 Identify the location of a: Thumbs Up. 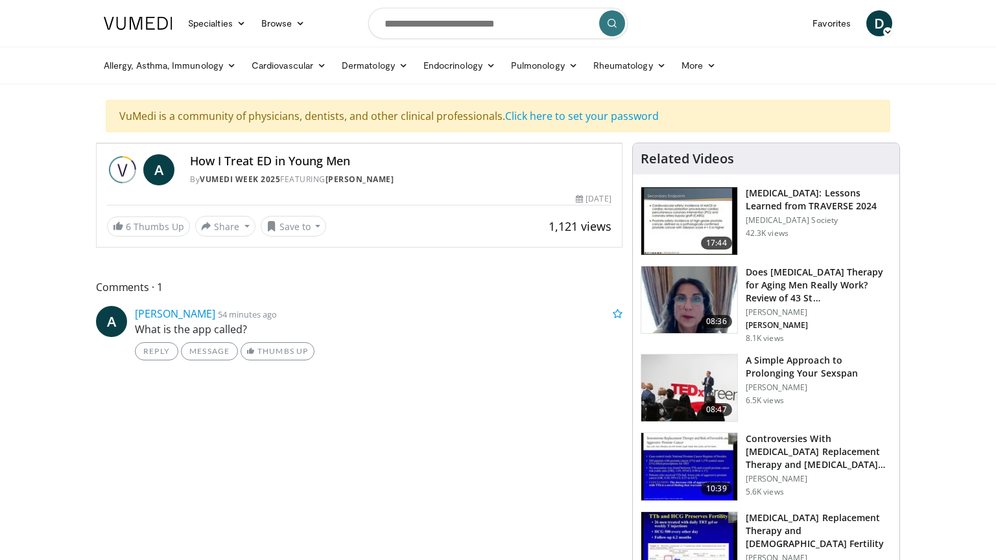
(277, 352).